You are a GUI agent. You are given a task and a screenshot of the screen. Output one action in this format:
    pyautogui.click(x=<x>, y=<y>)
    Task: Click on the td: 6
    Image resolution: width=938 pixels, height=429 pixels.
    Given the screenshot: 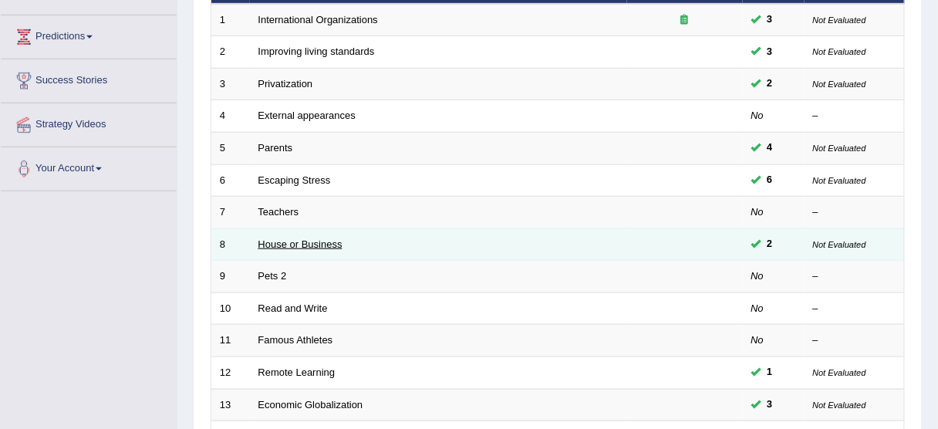 What is the action you would take?
    pyautogui.click(x=231, y=180)
    